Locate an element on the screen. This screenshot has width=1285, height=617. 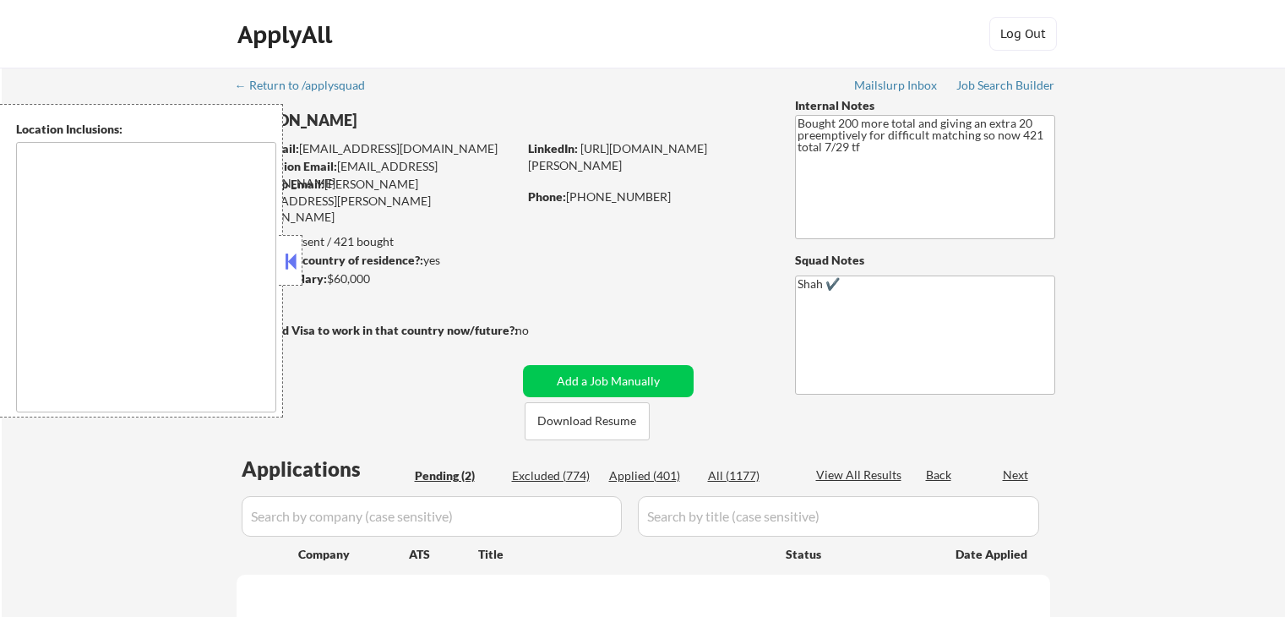
div: ATS is located at coordinates (443, 554).